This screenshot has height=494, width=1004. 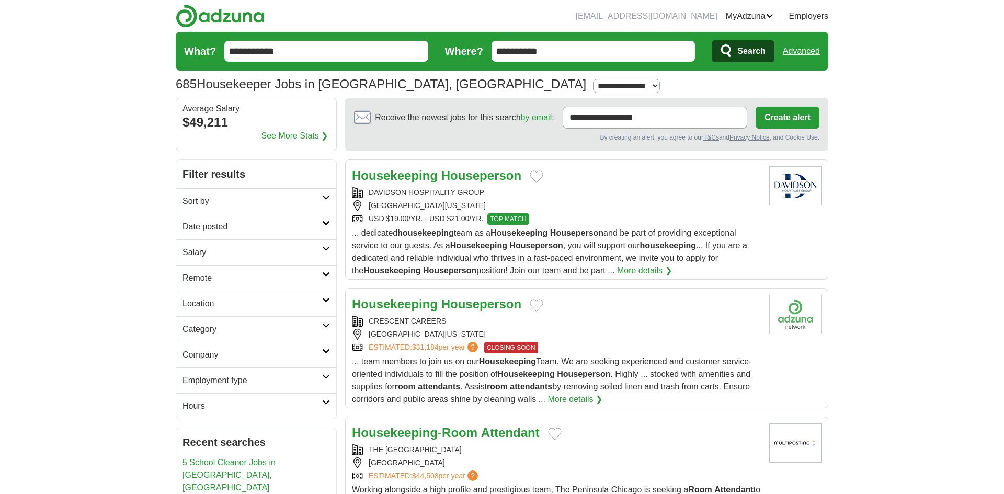 I want to click on label: Where?, so click(x=464, y=51).